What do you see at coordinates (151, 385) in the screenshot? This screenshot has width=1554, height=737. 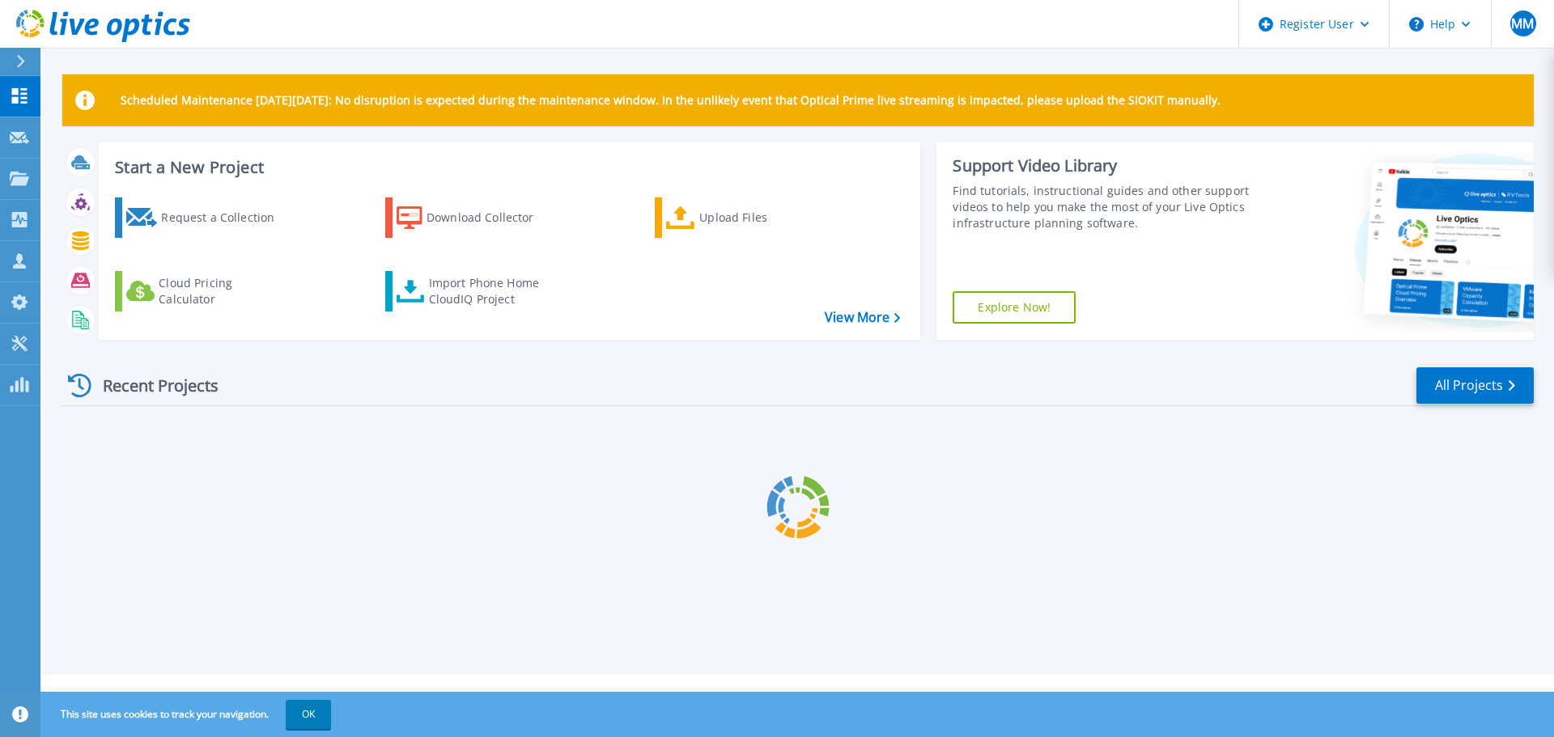 I see `div: Recent Projects` at bounding box center [151, 385].